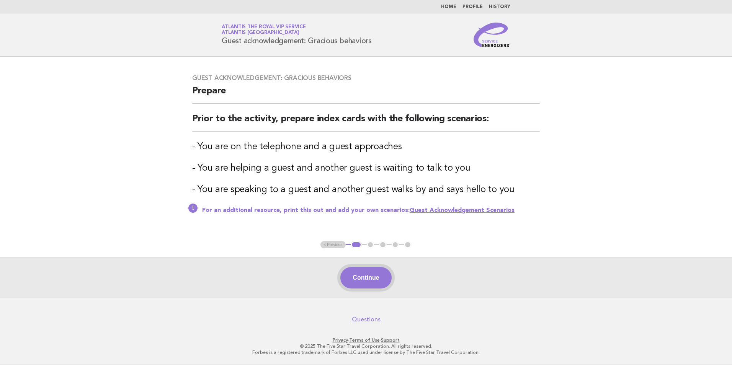 The width and height of the screenshot is (732, 365). What do you see at coordinates (356, 245) in the screenshot?
I see `button: 1` at bounding box center [356, 245].